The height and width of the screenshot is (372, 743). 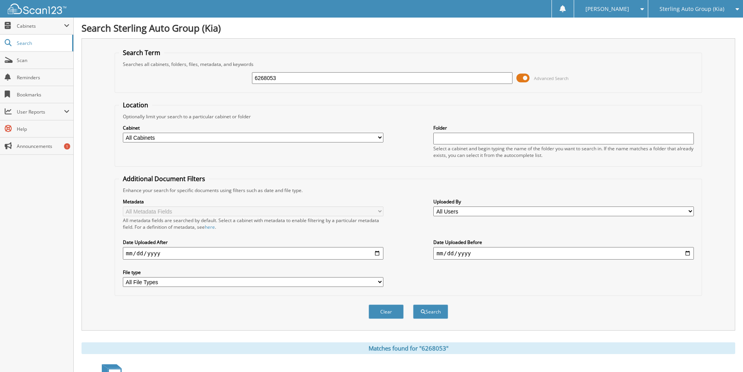 I want to click on label: Folder, so click(x=564, y=128).